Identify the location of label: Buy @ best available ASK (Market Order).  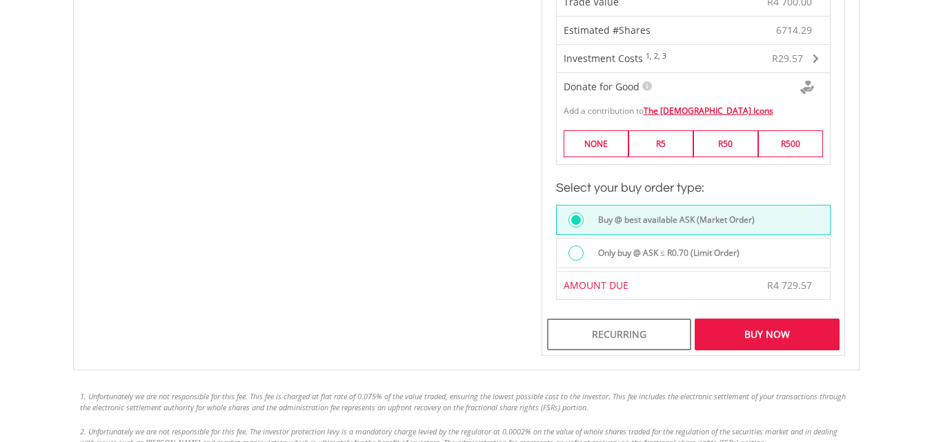
(672, 220).